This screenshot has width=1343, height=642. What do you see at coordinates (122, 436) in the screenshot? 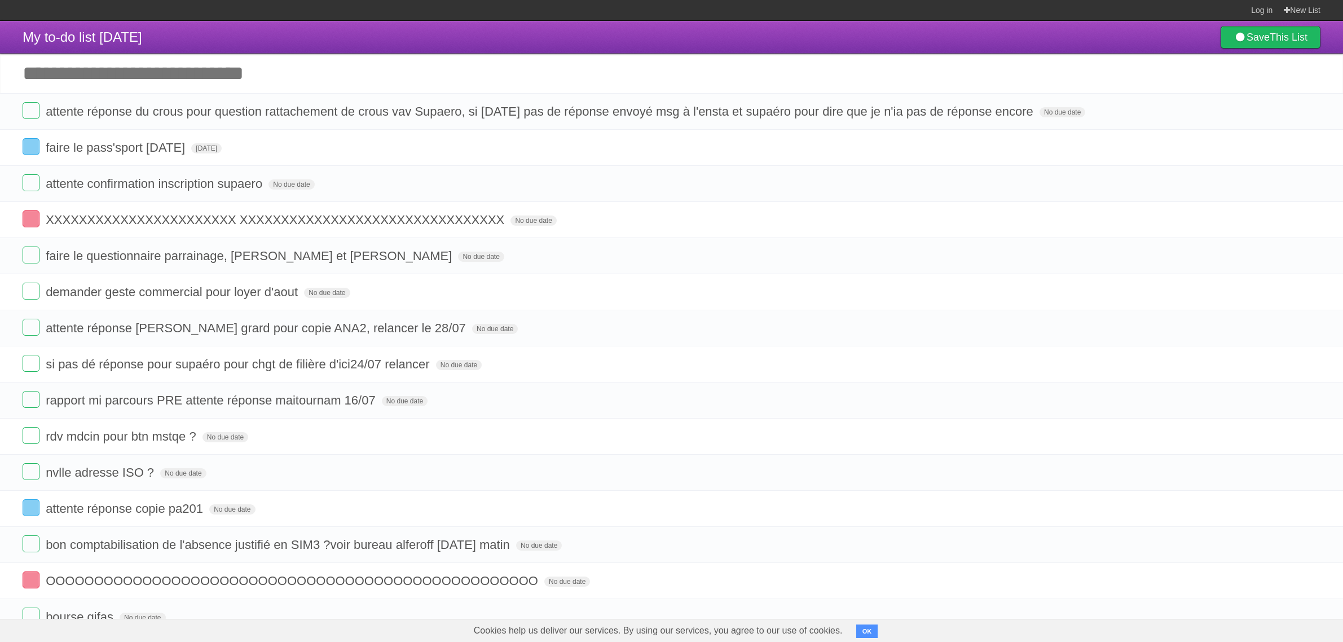
I see `span: rdv mdcin pour btn mstqe ?` at bounding box center [122, 436].